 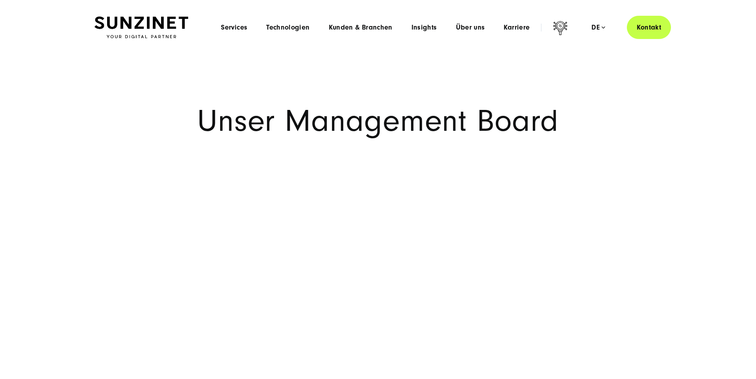 I want to click on span: Services, so click(x=234, y=28).